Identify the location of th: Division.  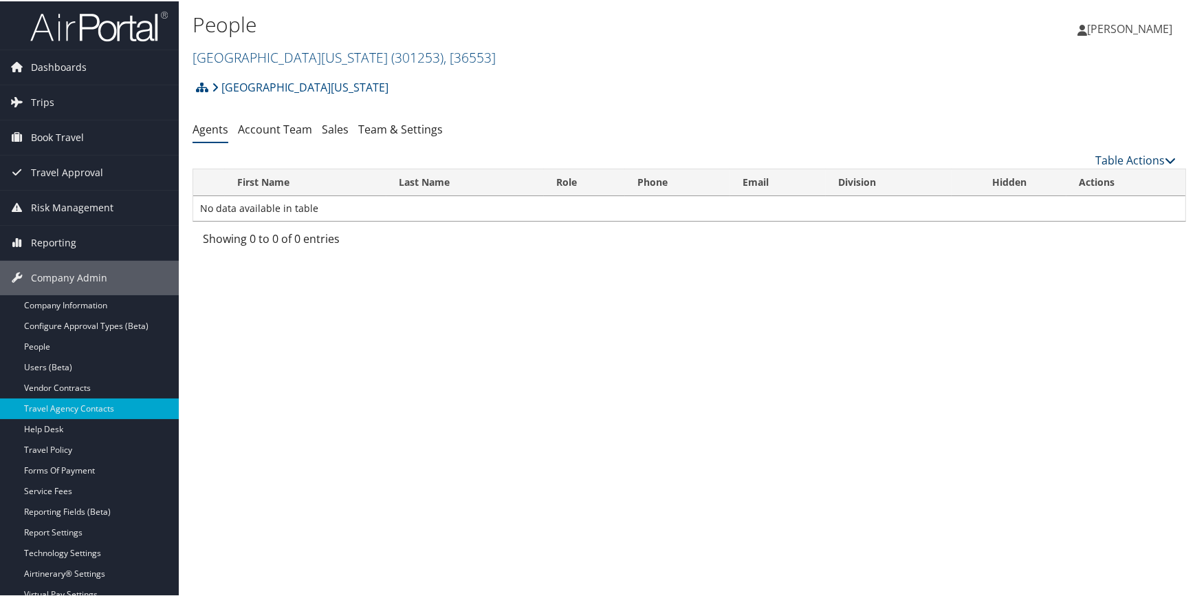
(889, 181).